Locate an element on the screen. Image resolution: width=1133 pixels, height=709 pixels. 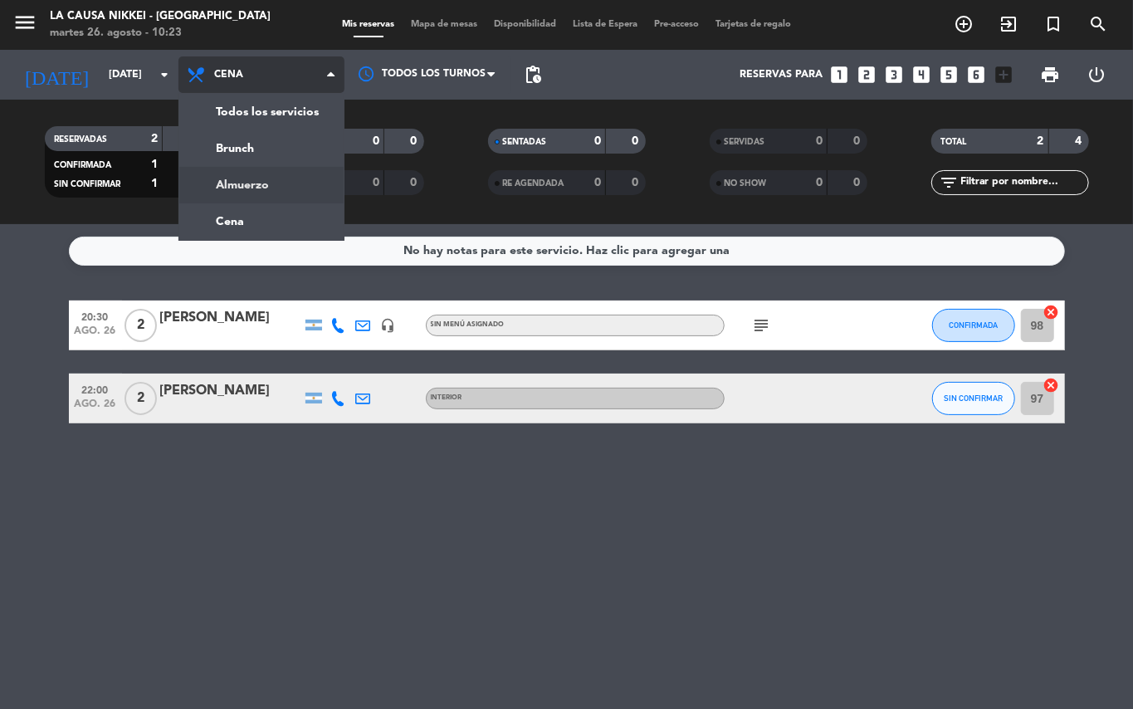
span: NO SHOW is located at coordinates (745, 183).